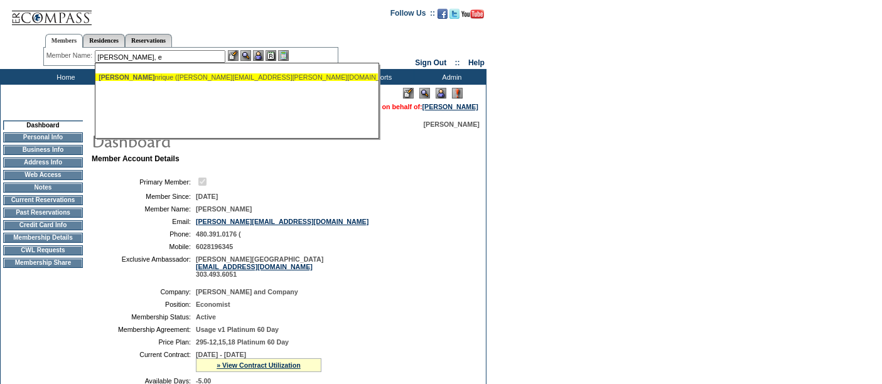 This screenshot has height=384, width=882. I want to click on a: Become our fan on Facebook, so click(443, 16).